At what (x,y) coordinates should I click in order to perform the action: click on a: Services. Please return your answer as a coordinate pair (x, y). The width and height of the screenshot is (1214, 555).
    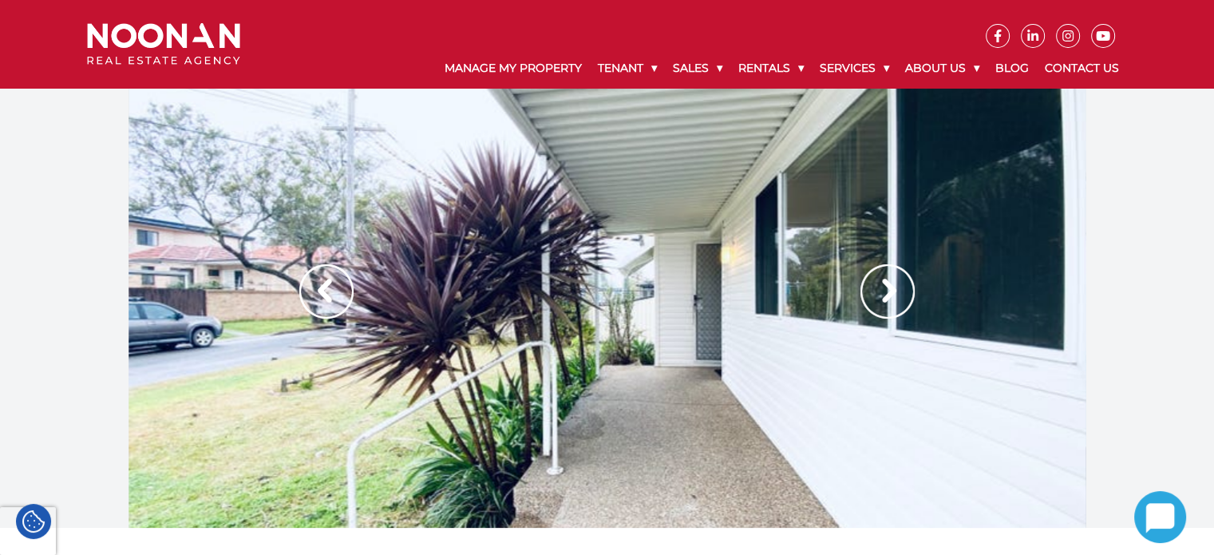
    Looking at the image, I should click on (854, 68).